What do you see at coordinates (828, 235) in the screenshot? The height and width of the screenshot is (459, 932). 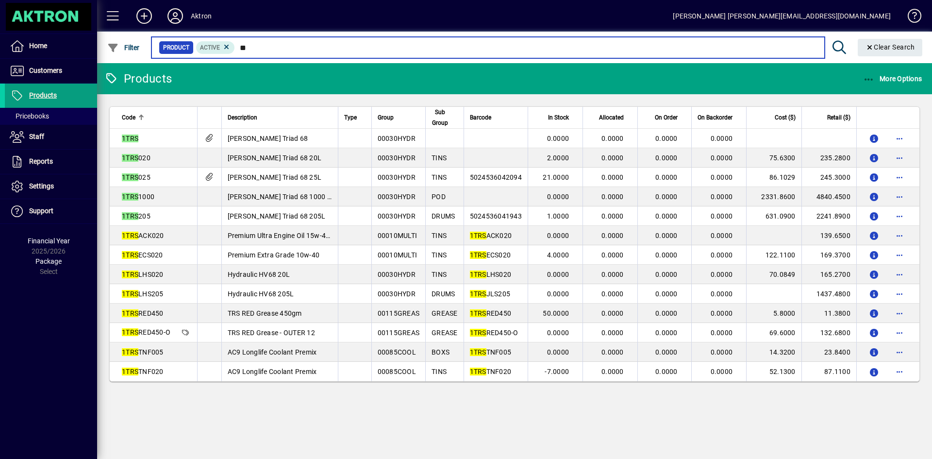 I see `td: 139.6500` at bounding box center [828, 235].